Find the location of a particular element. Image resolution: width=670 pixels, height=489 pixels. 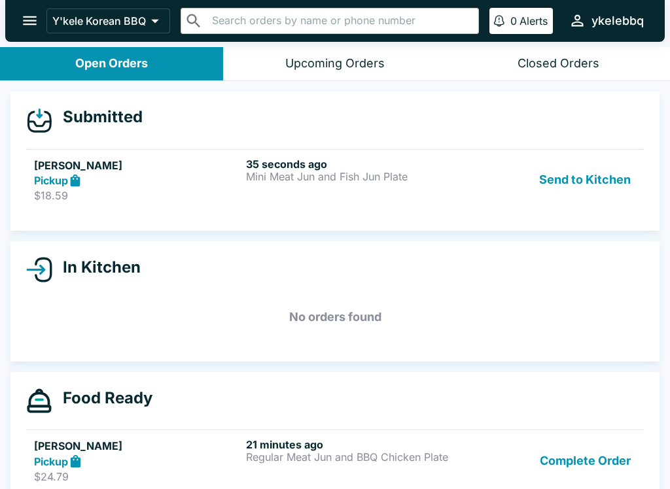

button: Send to Kitchen is located at coordinates (585, 180).